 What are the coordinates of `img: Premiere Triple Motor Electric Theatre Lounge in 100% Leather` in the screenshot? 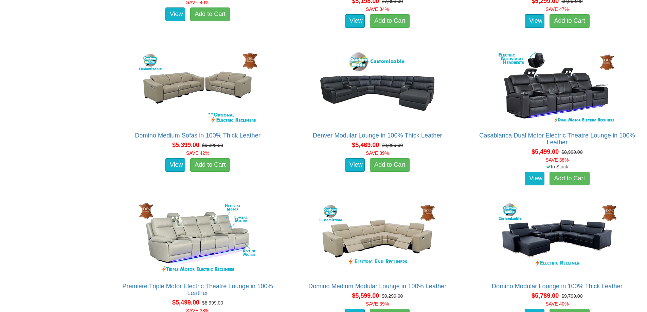 It's located at (198, 239).